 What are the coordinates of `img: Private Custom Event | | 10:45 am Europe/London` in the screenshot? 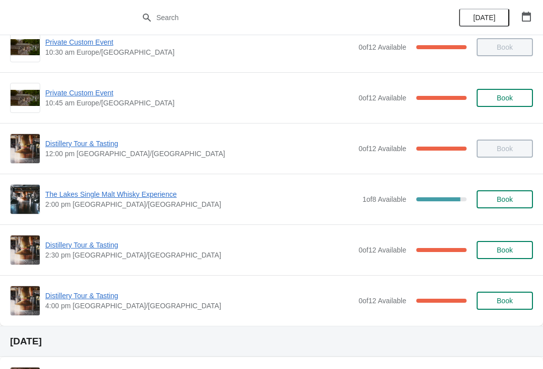 It's located at (25, 98).